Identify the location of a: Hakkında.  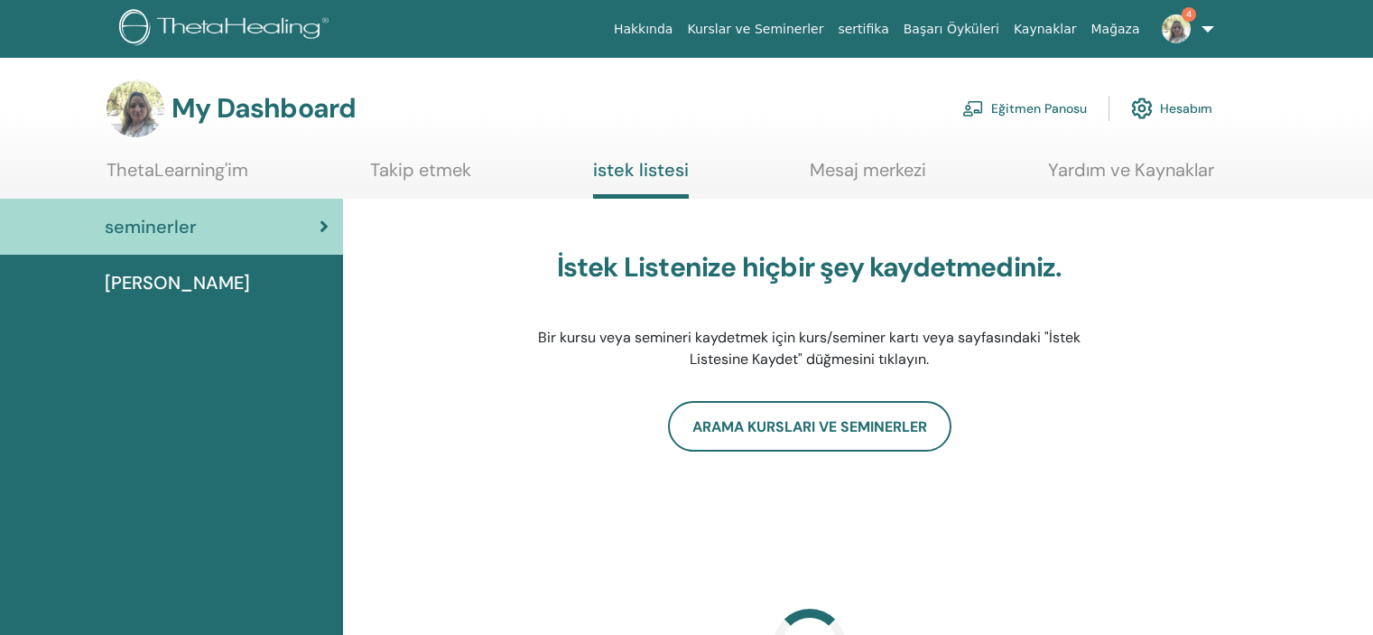
(644, 29).